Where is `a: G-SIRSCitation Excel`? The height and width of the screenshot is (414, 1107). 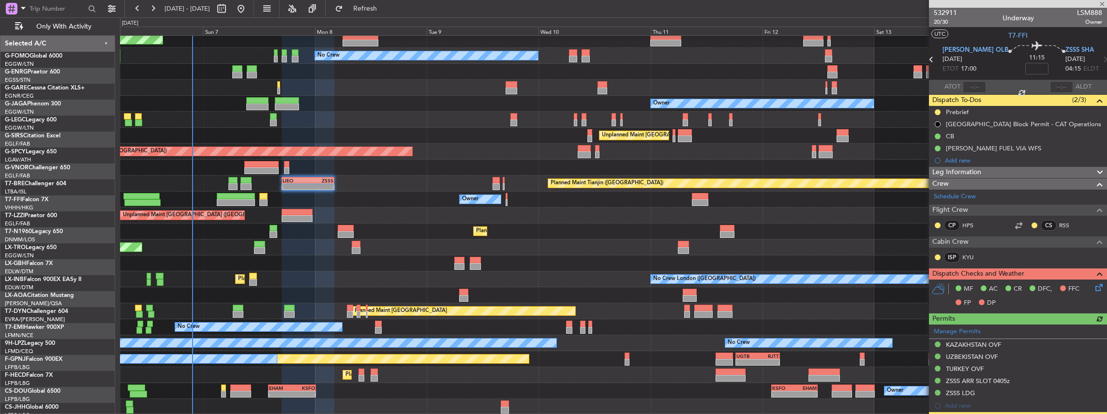 a: G-SIRSCitation Excel is located at coordinates (32, 136).